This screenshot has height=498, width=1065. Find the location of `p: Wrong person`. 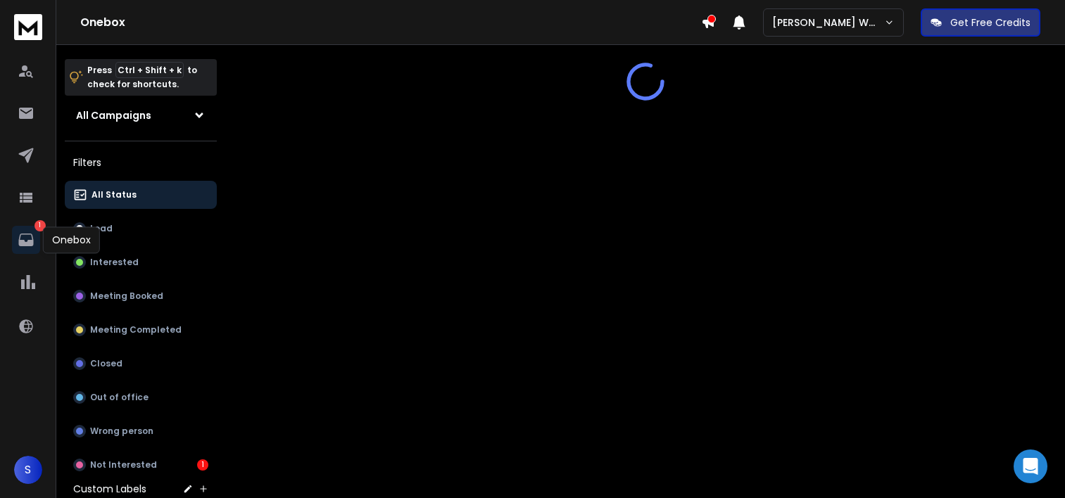

p: Wrong person is located at coordinates (122, 431).